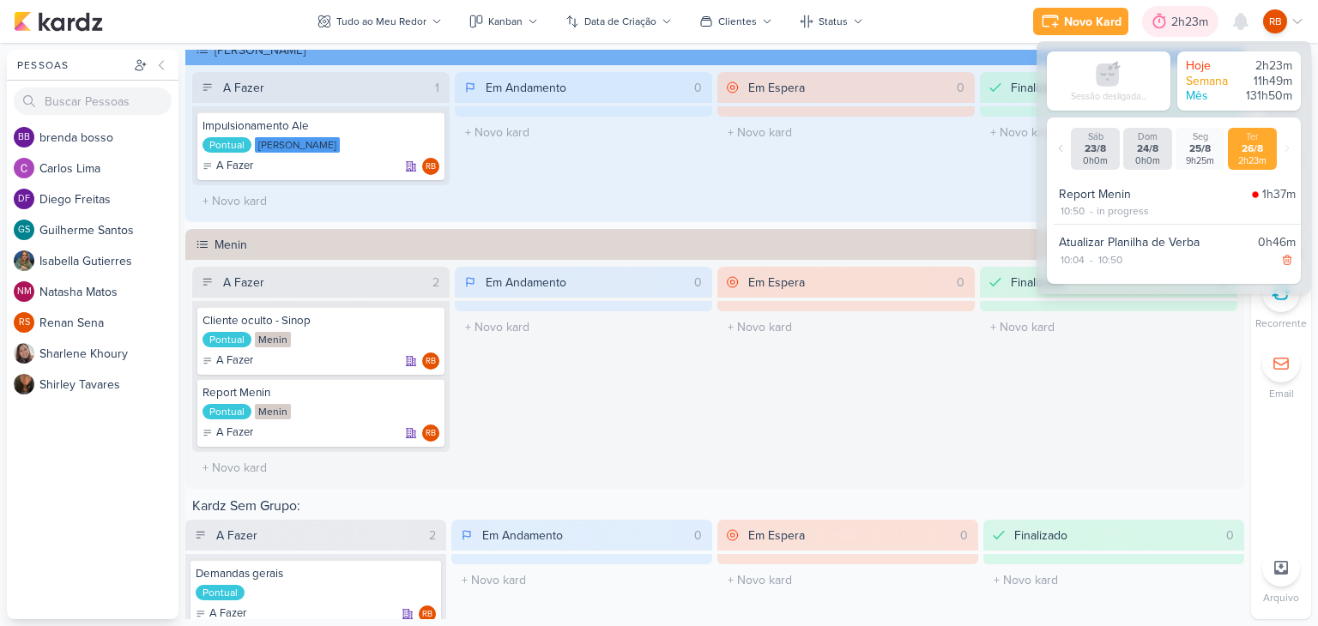  What do you see at coordinates (24, 292) in the screenshot?
I see `div: Natasha Matos` at bounding box center [24, 292].